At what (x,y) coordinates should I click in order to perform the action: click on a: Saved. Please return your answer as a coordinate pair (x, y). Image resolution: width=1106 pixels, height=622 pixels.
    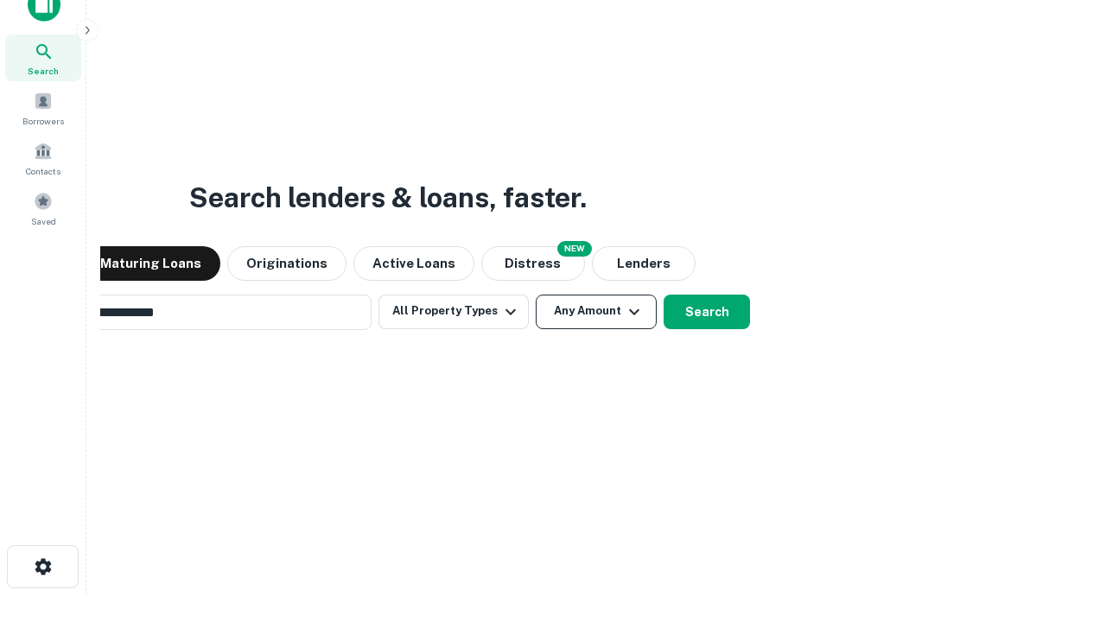
    Looking at the image, I should click on (43, 208).